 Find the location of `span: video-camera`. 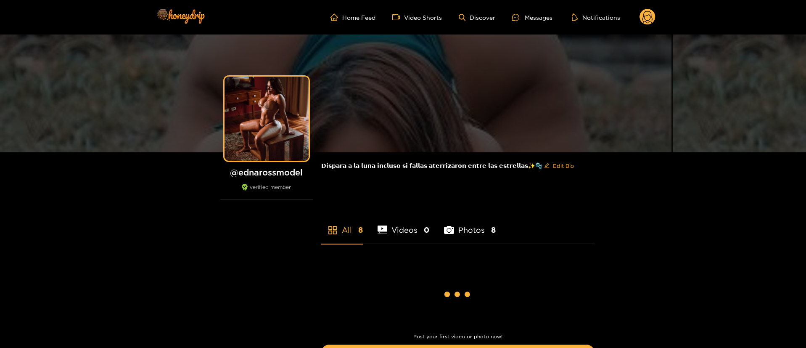

span: video-camera is located at coordinates (398, 17).